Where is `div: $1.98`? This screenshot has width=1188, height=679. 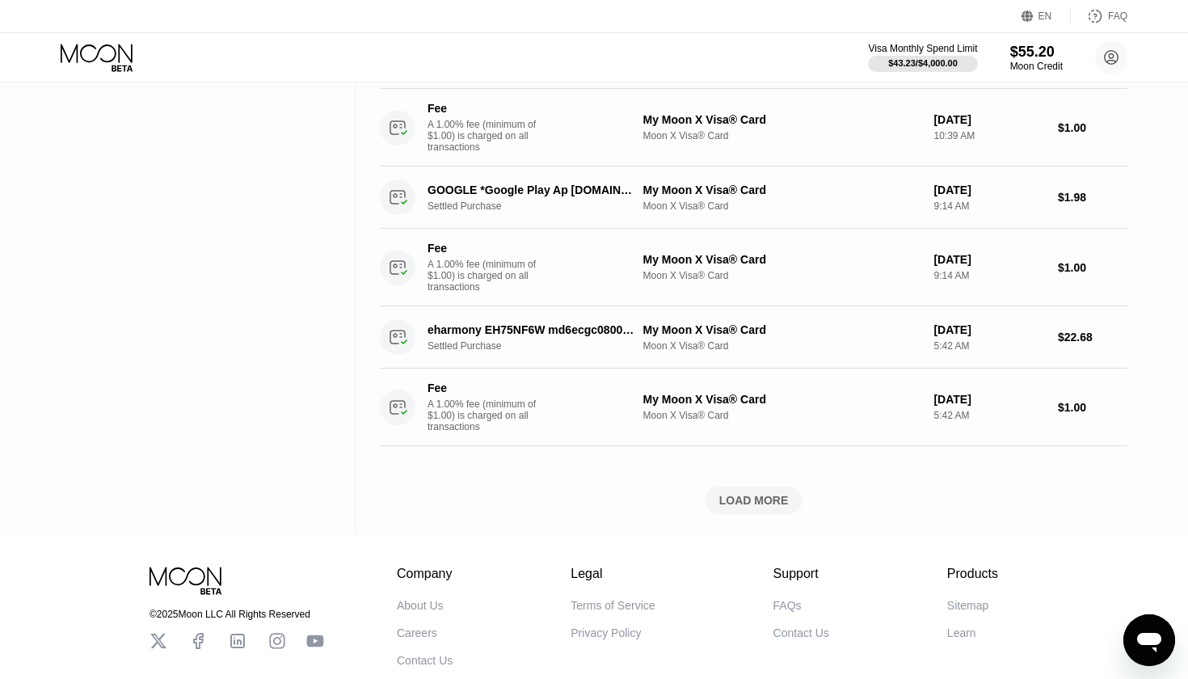 div: $1.98 is located at coordinates (1092, 197).